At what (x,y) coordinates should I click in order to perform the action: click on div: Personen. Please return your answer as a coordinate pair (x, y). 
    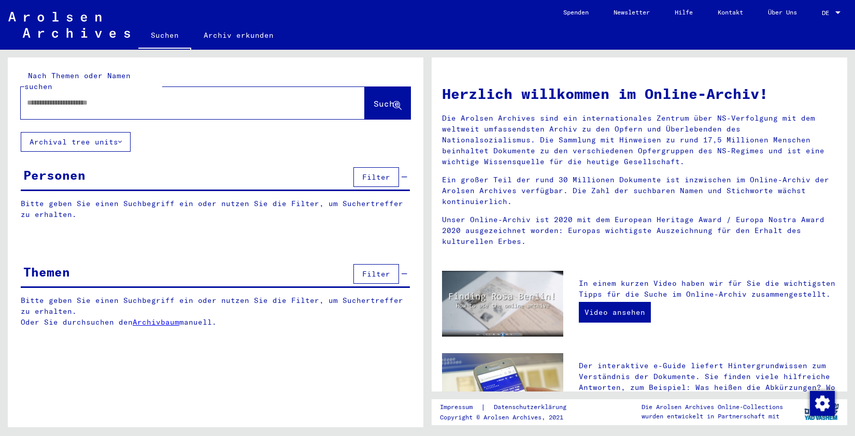
    Looking at the image, I should click on (54, 175).